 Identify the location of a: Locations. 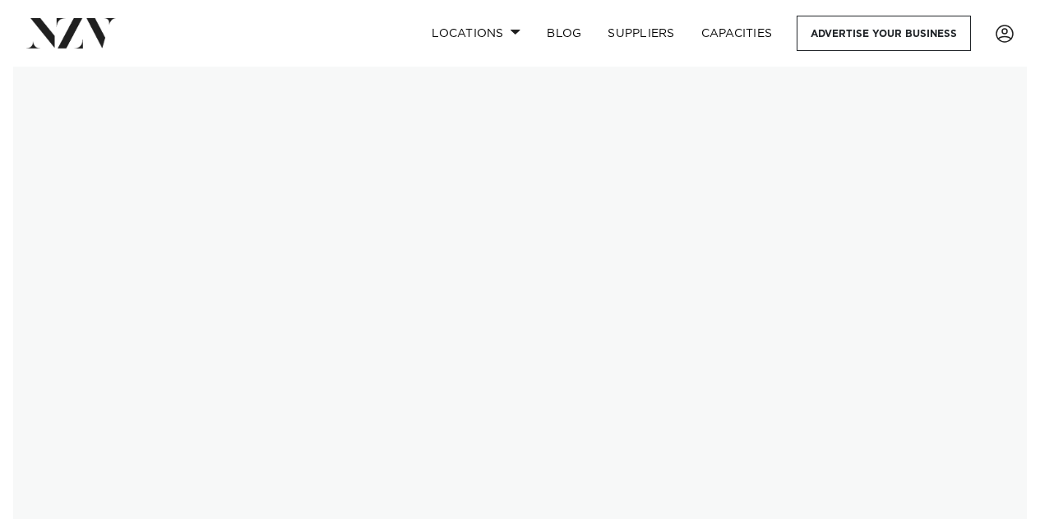
(476, 33).